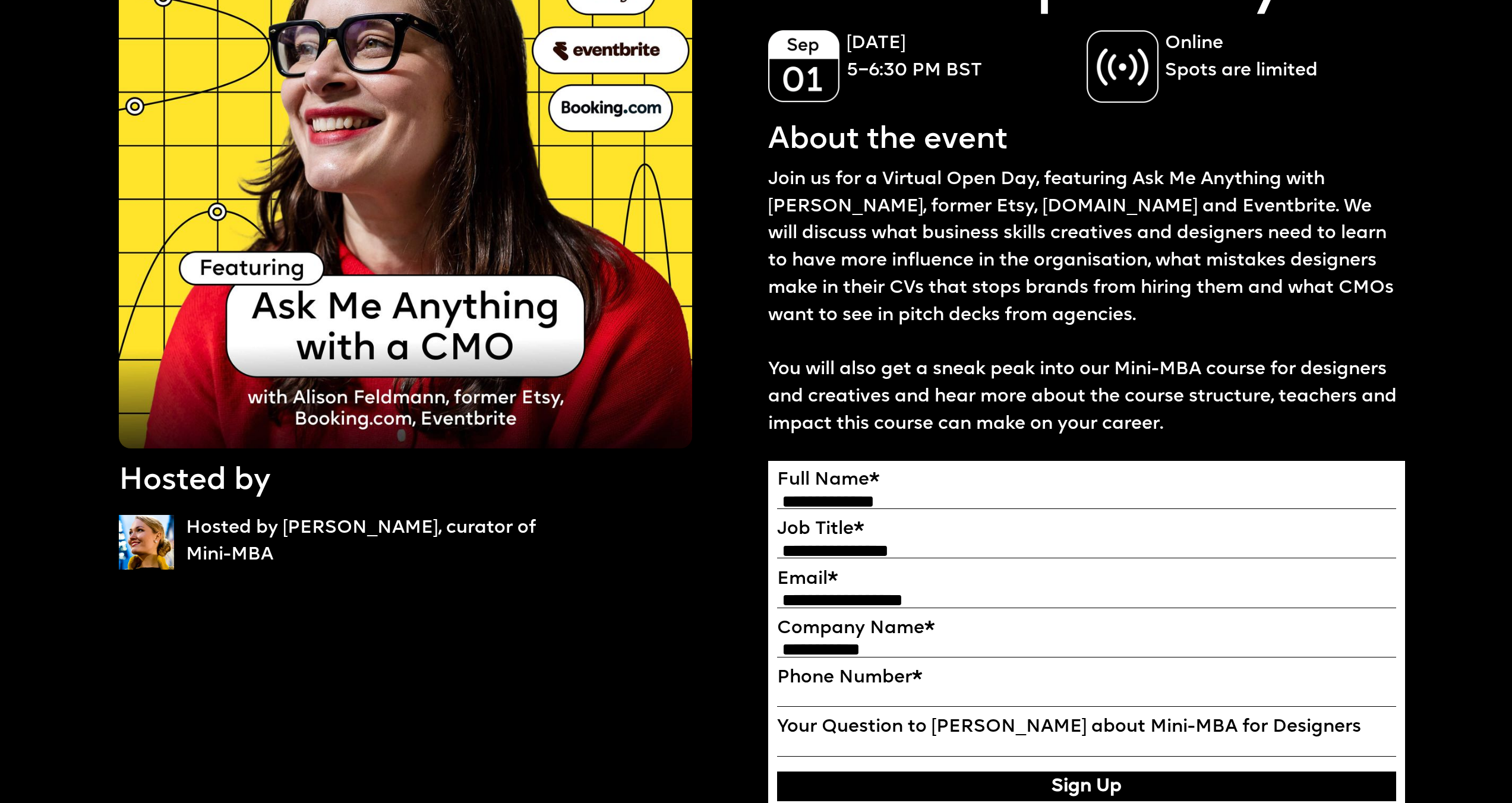 Image resolution: width=1512 pixels, height=803 pixels. What do you see at coordinates (194, 481) in the screenshot?
I see `p: Hosted by` at bounding box center [194, 481].